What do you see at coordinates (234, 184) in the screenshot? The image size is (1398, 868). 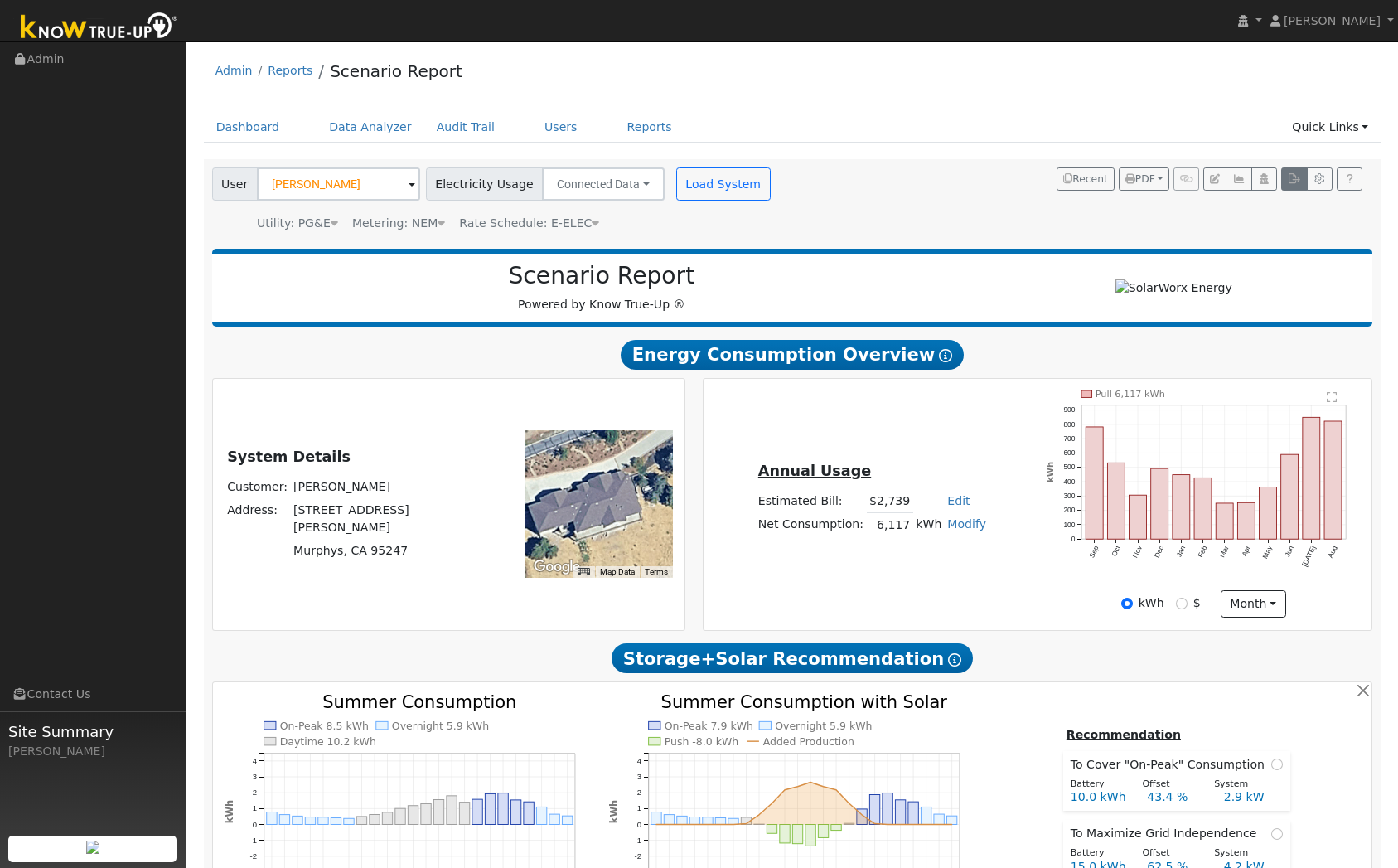 I see `span: User` at bounding box center [234, 184].